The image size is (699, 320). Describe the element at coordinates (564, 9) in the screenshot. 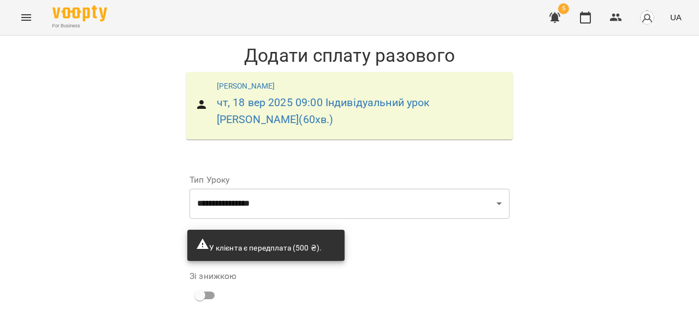

I see `span: 5` at that location.